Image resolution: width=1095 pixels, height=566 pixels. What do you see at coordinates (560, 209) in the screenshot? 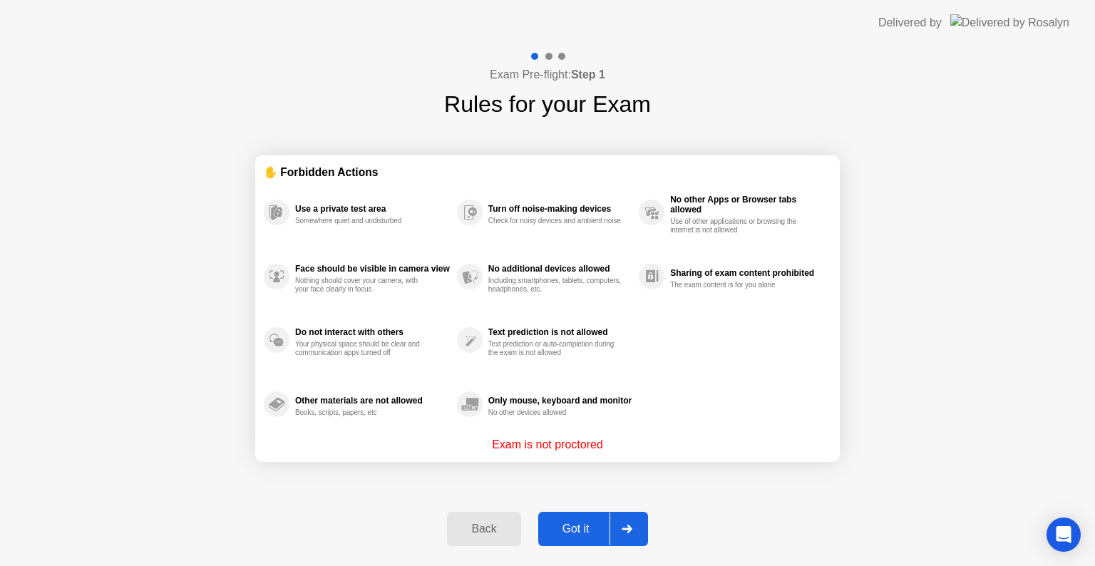
I see `div: Turn off noise-making devices` at bounding box center [560, 209].